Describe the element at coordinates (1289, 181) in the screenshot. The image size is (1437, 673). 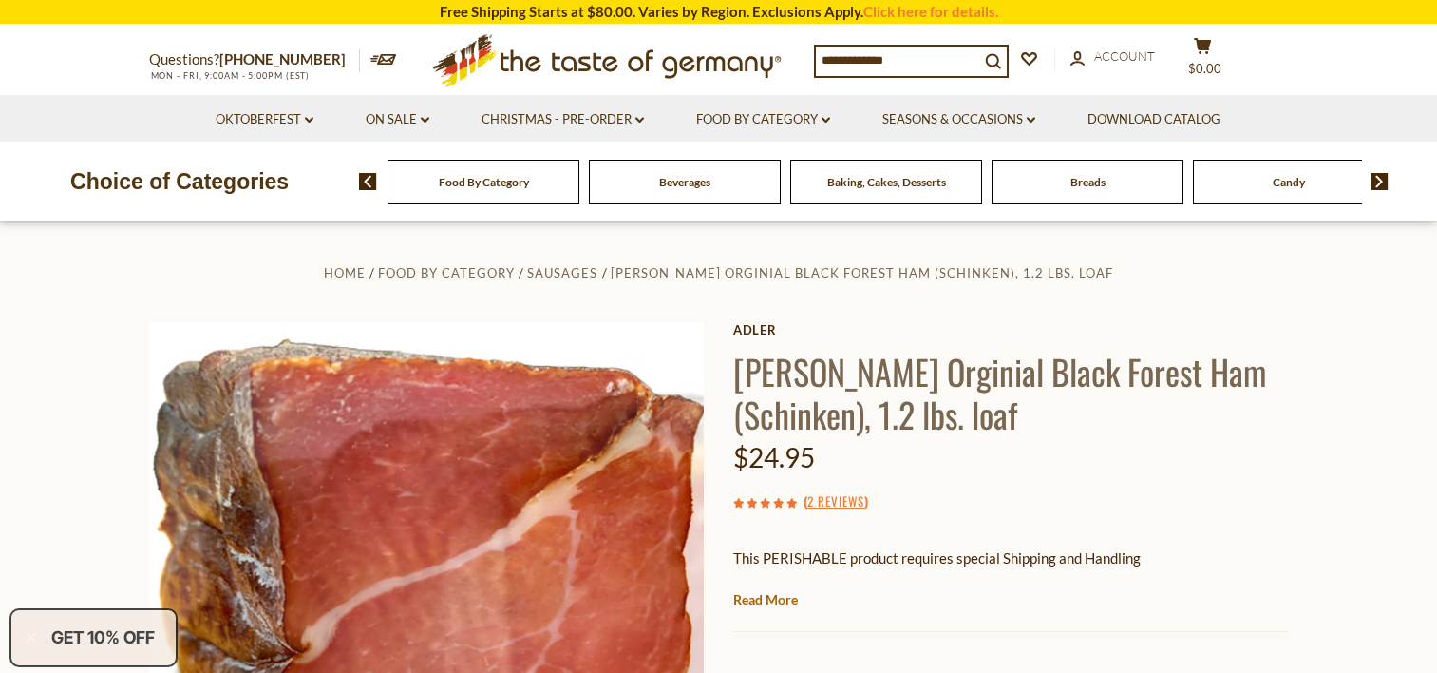
I see `a: Candy` at that location.